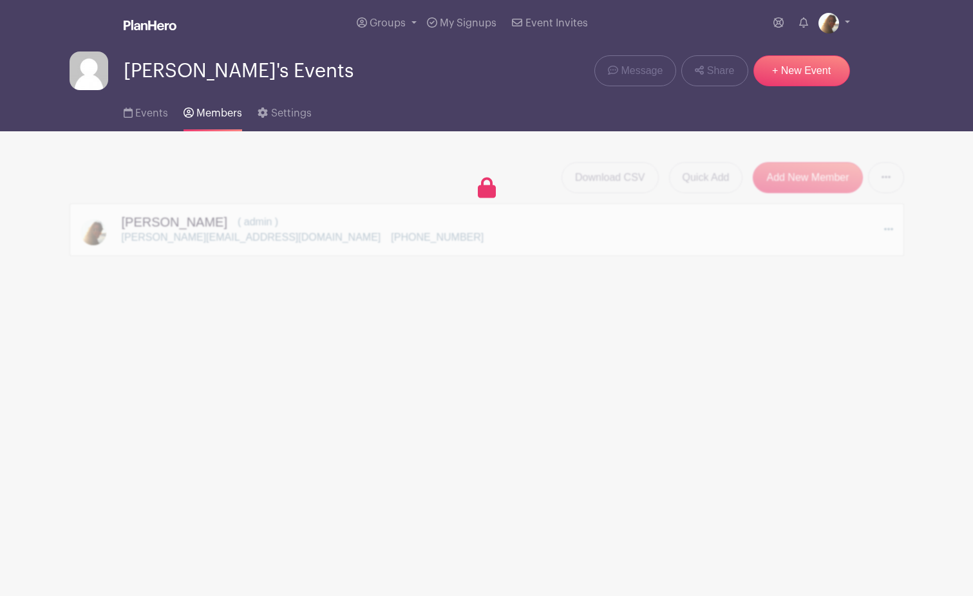 The image size is (973, 596). Describe the element at coordinates (219, 113) in the screenshot. I see `span: Members` at that location.